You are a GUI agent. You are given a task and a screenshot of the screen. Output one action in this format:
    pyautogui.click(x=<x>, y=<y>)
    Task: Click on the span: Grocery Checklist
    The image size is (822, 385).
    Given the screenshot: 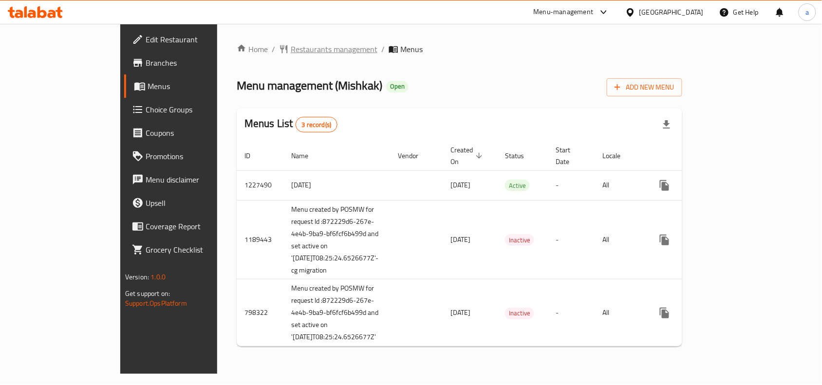 What is the action you would take?
    pyautogui.click(x=198, y=250)
    